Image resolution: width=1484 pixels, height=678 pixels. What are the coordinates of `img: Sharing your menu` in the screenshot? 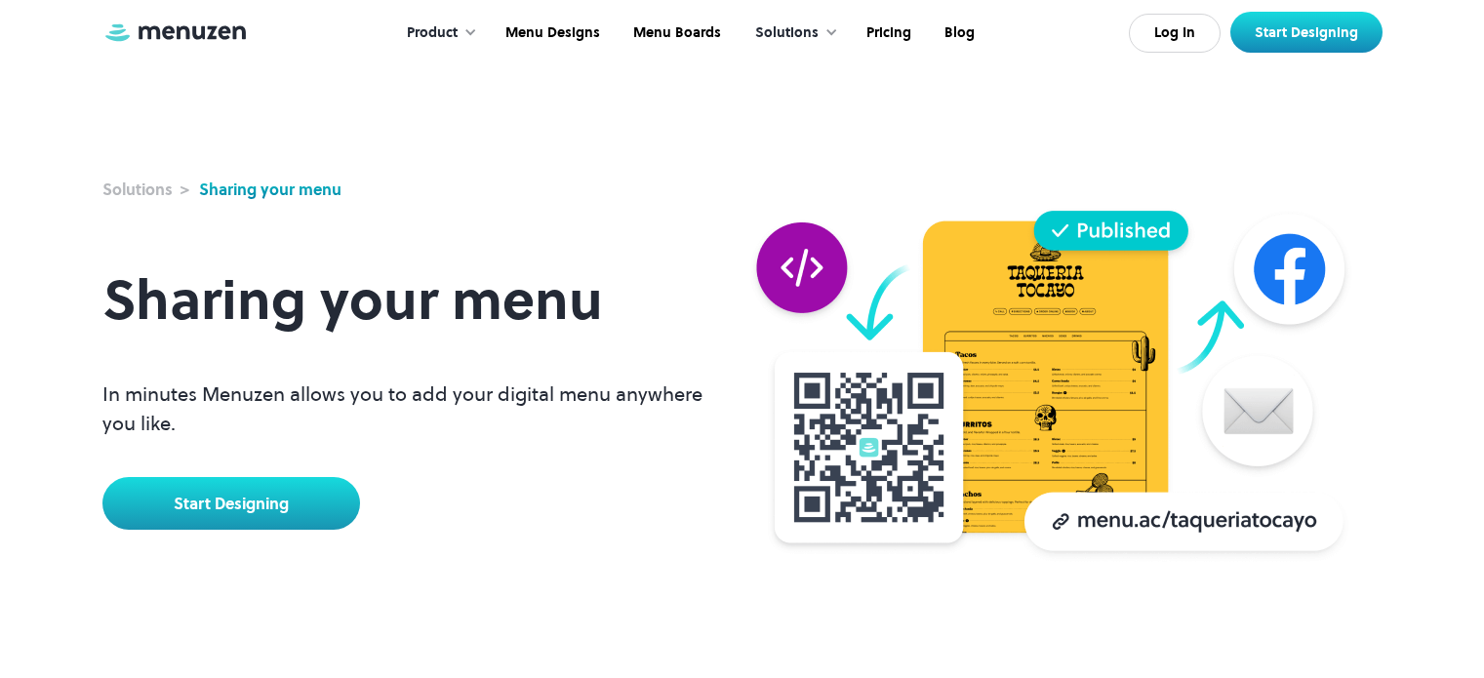 It's located at (1051, 386).